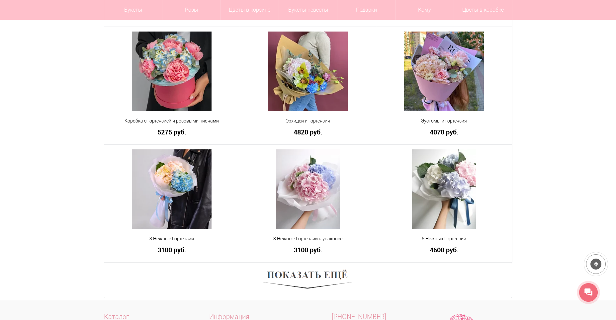  Describe the element at coordinates (172, 71) in the screenshot. I see `img: Коробка с гортензией и розовыми пионами` at that location.